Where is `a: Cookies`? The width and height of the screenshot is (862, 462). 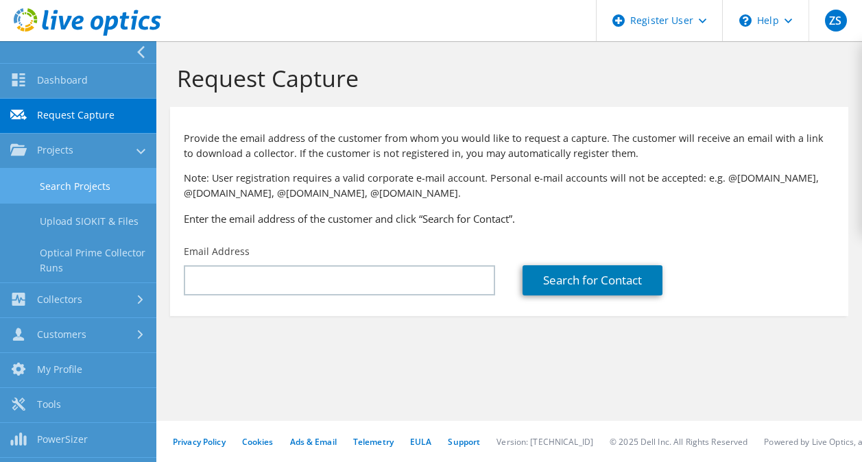 a: Cookies is located at coordinates (258, 442).